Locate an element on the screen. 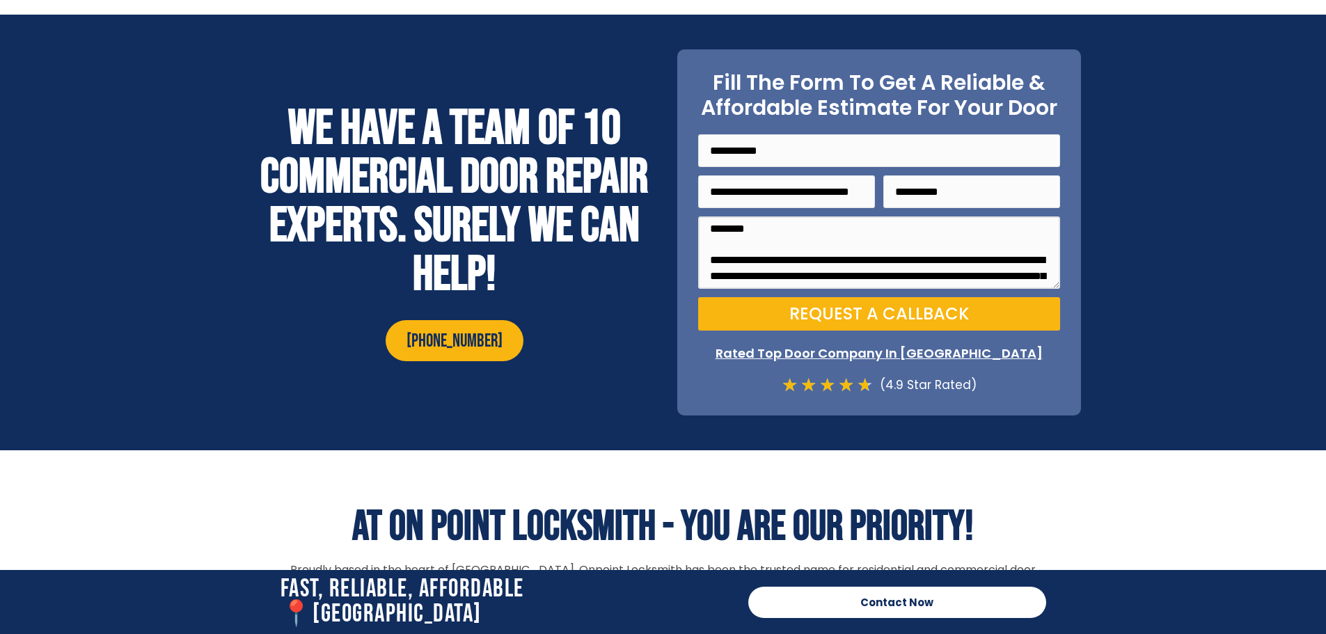 This screenshot has width=1326, height=634. form: On Point Locksmith Victoria Door Form is located at coordinates (879, 237).